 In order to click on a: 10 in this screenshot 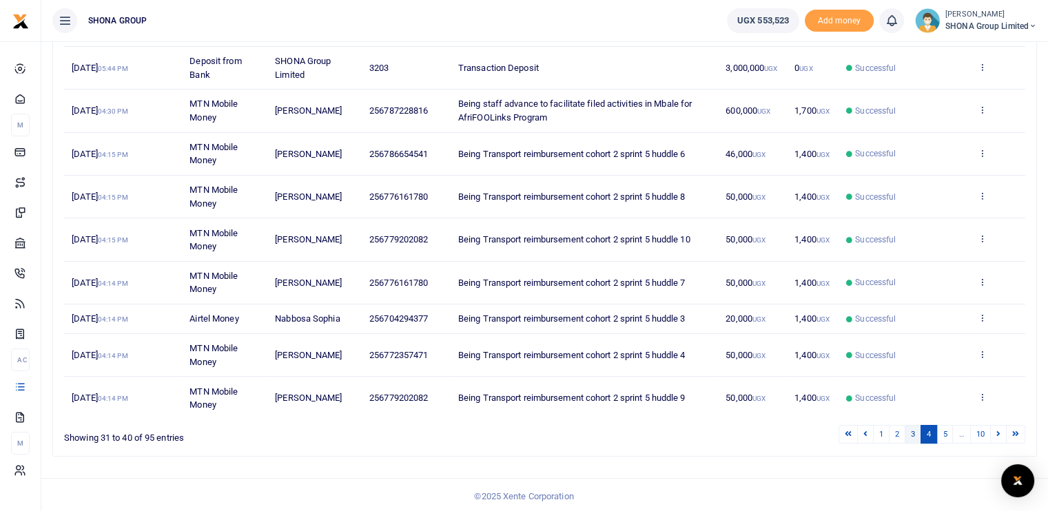, I will do `click(981, 434)`.